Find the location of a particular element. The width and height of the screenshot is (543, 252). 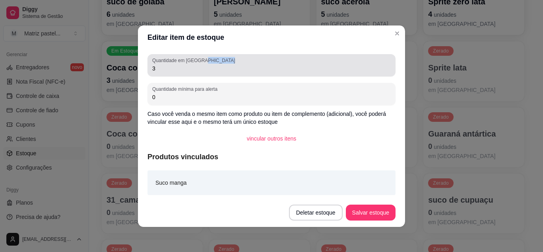

input: Quantidade em estoque is located at coordinates (272, 68).